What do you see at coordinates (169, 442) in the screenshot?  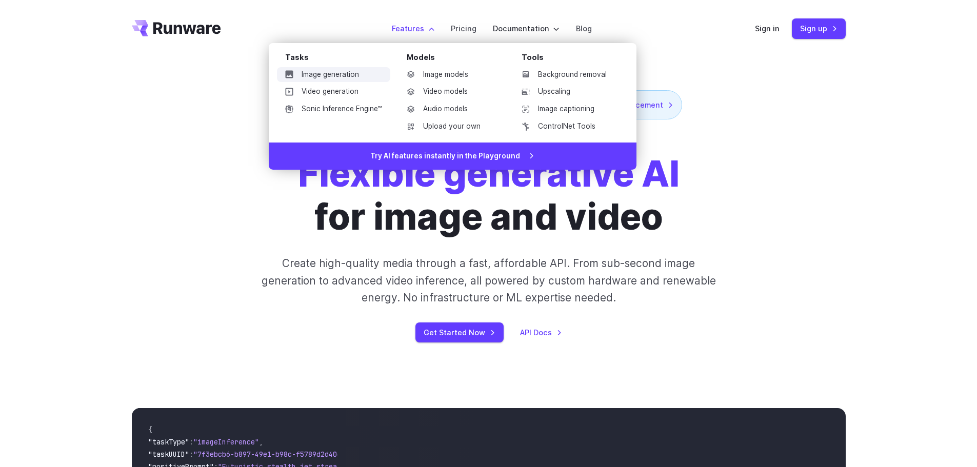 I see `span: "taskType"` at bounding box center [169, 442].